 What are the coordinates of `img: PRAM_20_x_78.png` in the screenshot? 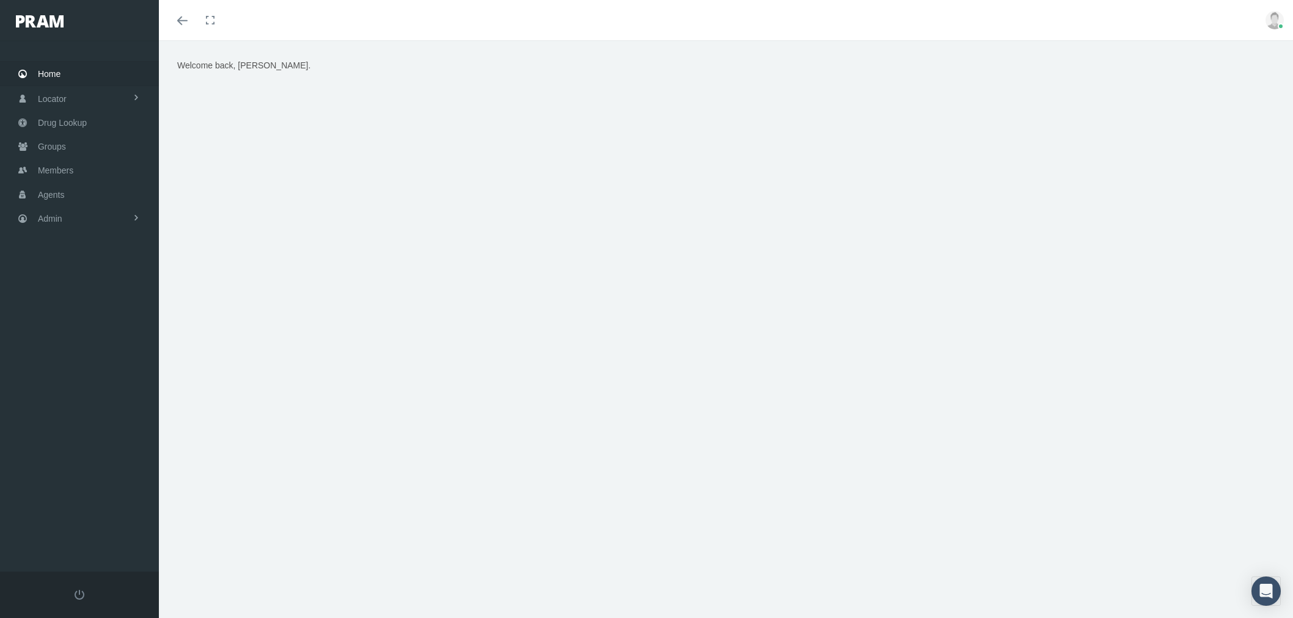 It's located at (40, 21).